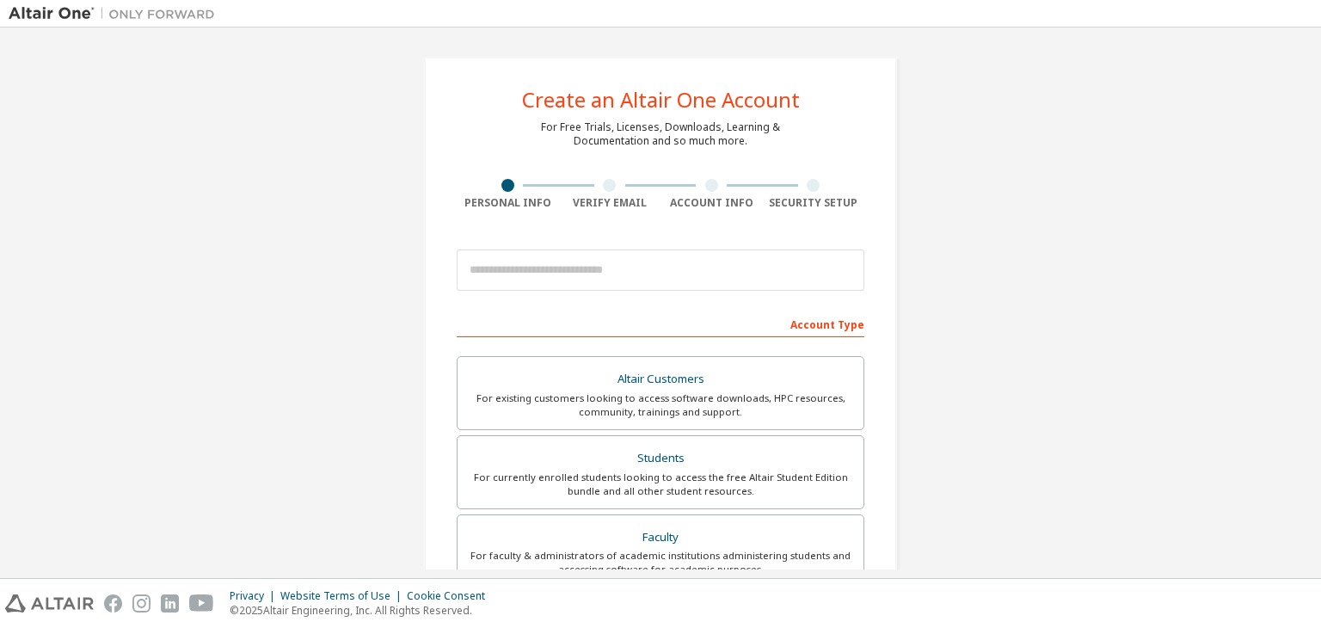  Describe the element at coordinates (661, 100) in the screenshot. I see `div: Create an Altair One Account` at that location.